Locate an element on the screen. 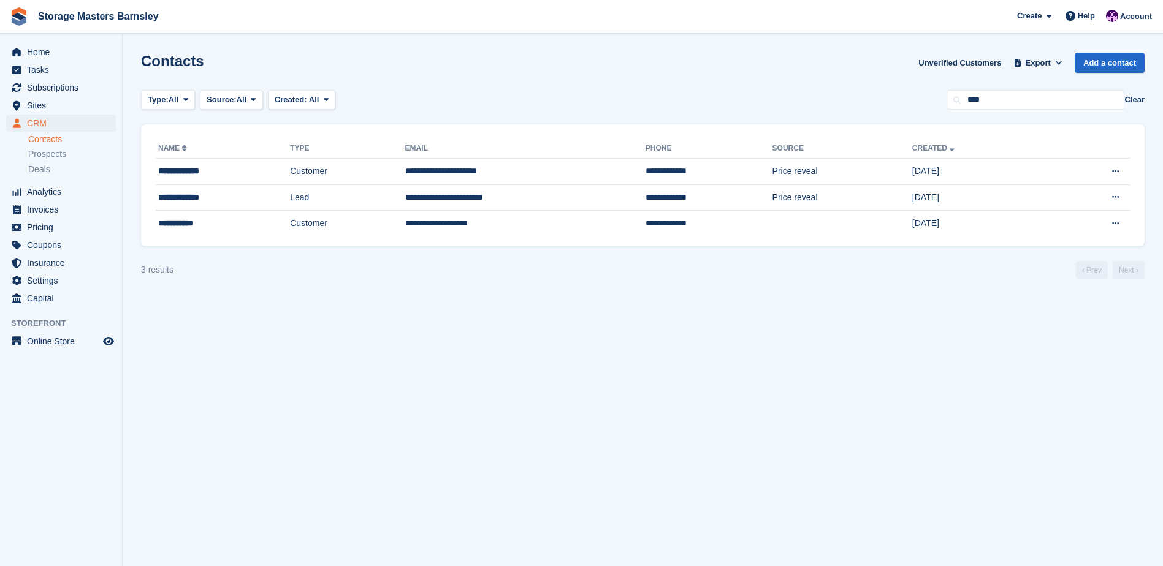 Image resolution: width=1163 pixels, height=566 pixels. span: Prospects is located at coordinates (47, 154).